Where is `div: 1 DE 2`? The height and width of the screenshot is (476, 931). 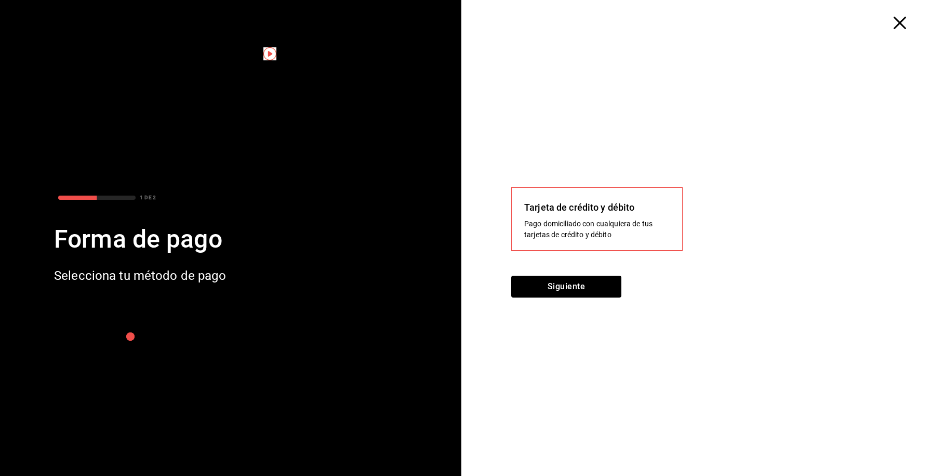
div: 1 DE 2 is located at coordinates (148, 197).